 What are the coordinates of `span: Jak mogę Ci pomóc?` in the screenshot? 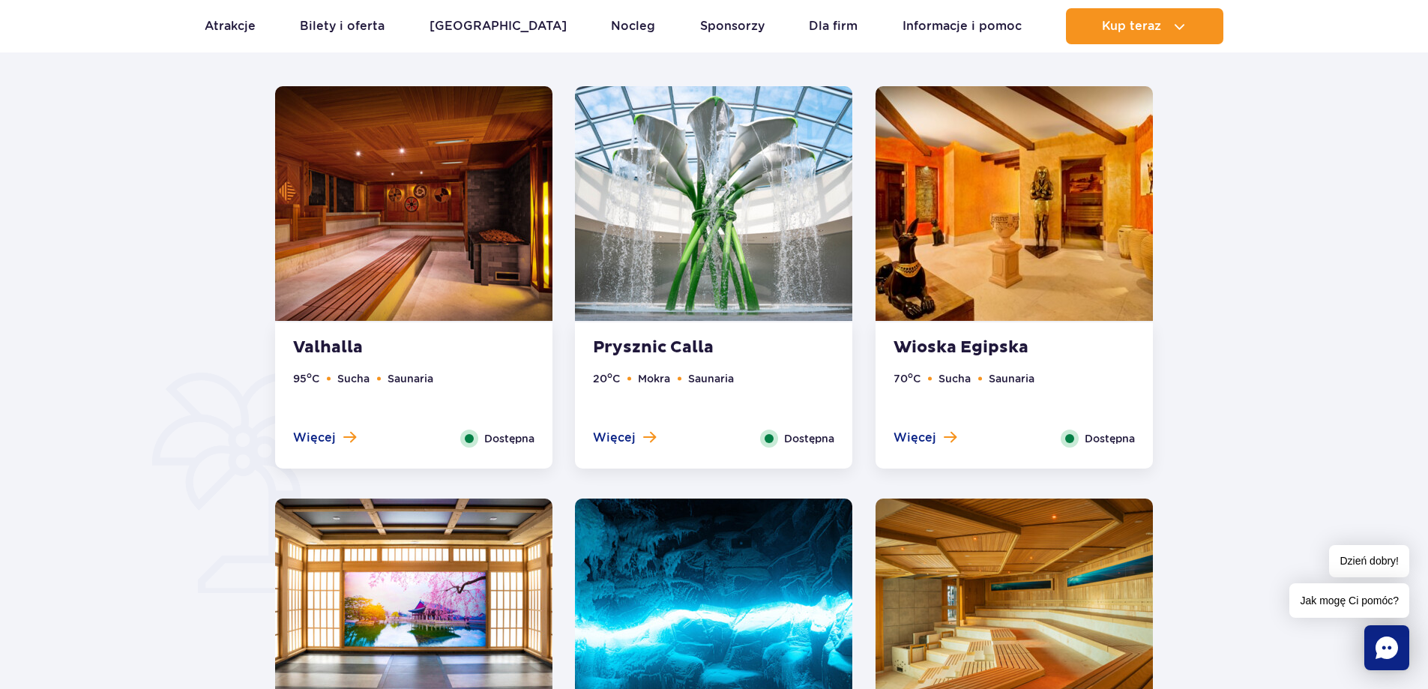 It's located at (1349, 600).